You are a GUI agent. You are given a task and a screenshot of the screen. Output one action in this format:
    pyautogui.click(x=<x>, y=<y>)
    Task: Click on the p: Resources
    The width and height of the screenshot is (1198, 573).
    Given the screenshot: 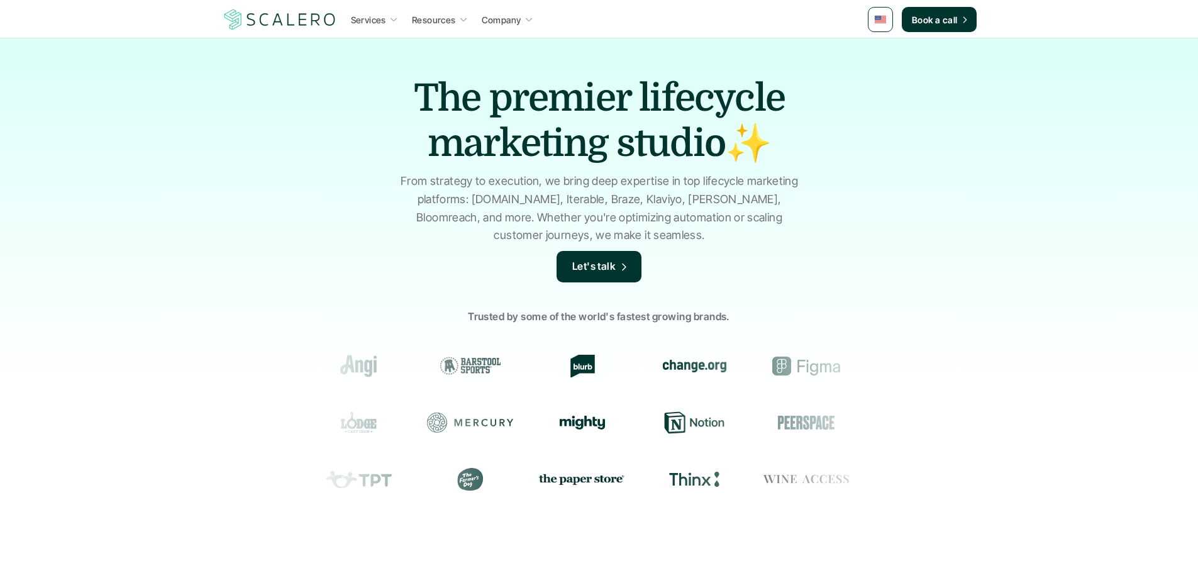 What is the action you would take?
    pyautogui.click(x=434, y=19)
    